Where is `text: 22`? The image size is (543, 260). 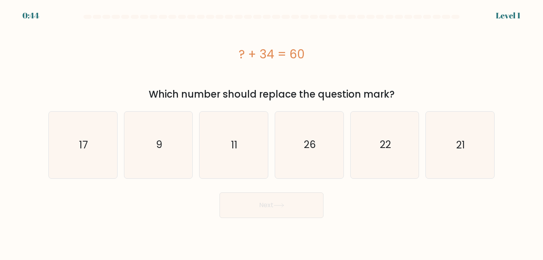 text: 22 is located at coordinates (385, 145).